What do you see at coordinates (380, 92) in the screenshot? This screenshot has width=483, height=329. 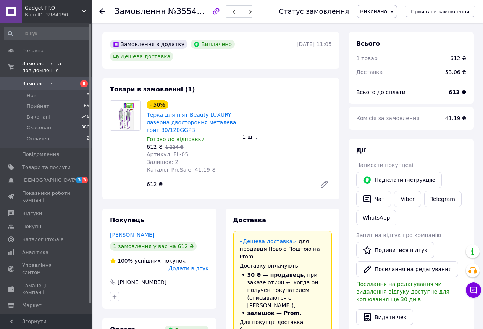 I see `span: Всього до сплати` at bounding box center [380, 92].